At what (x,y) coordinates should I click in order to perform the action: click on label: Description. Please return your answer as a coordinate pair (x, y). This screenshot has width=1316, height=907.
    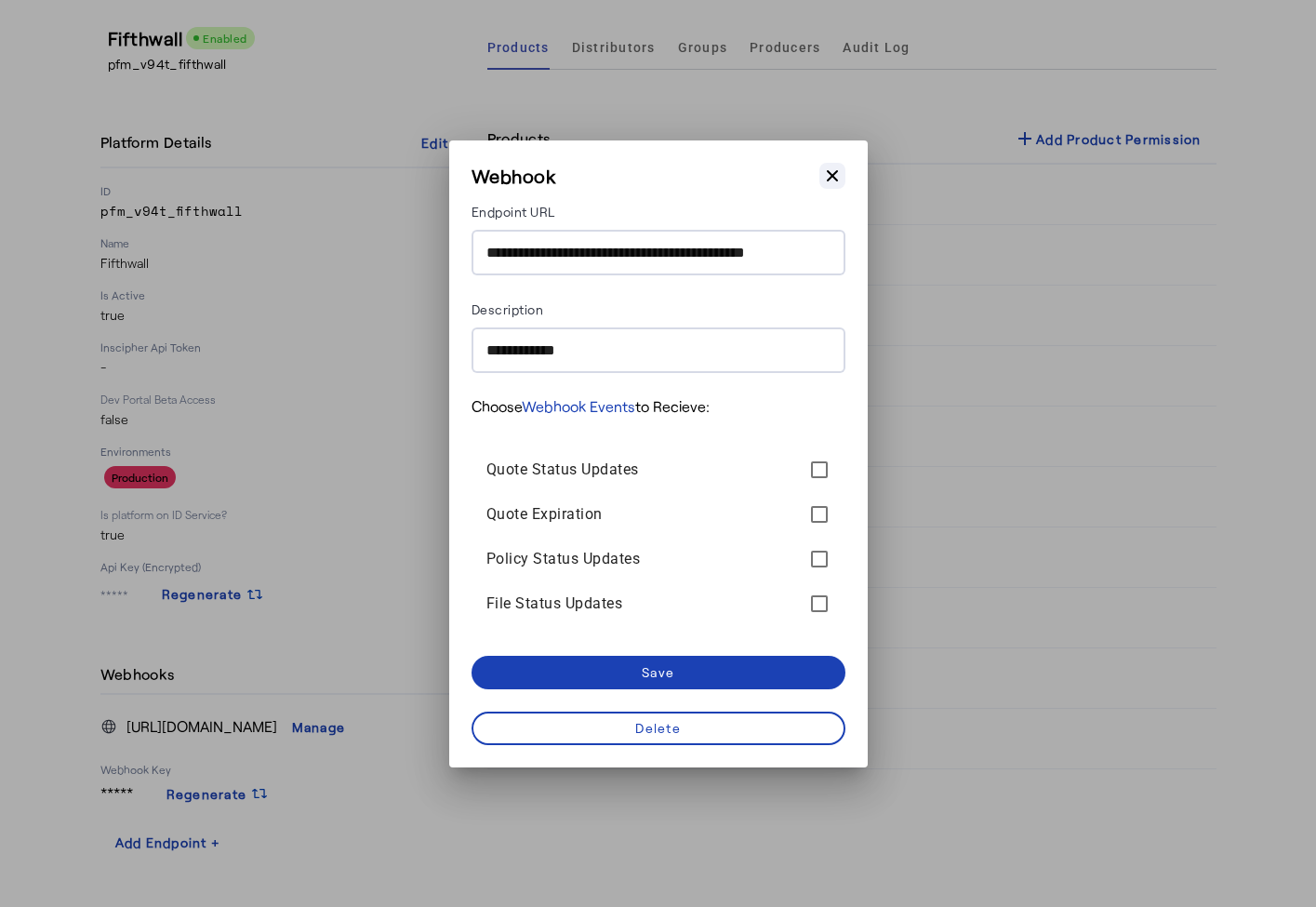
    Looking at the image, I should click on (508, 309).